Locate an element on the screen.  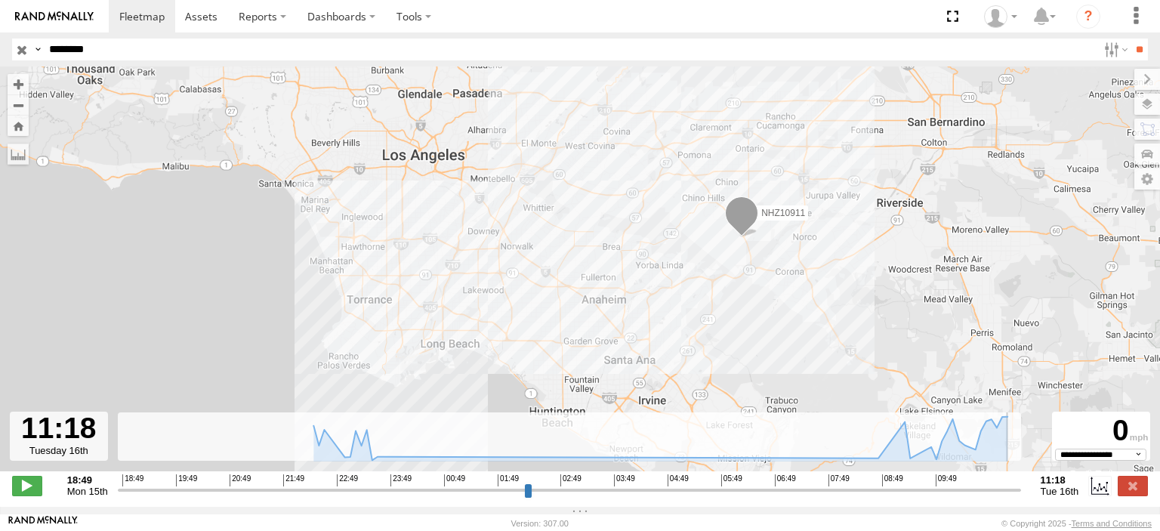
strong: 11:18 is located at coordinates (1060, 480).